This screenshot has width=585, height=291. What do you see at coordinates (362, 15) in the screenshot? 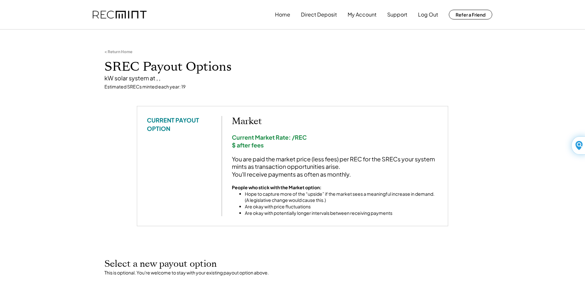
I see `button: My Account` at bounding box center [362, 15].